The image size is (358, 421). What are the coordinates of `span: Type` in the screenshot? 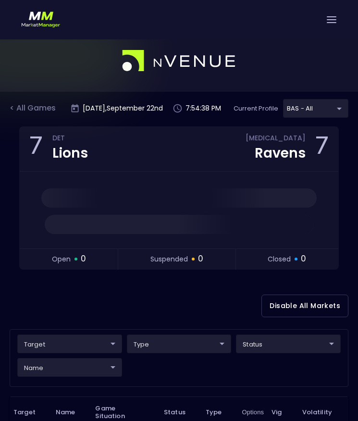 It's located at (220, 412).